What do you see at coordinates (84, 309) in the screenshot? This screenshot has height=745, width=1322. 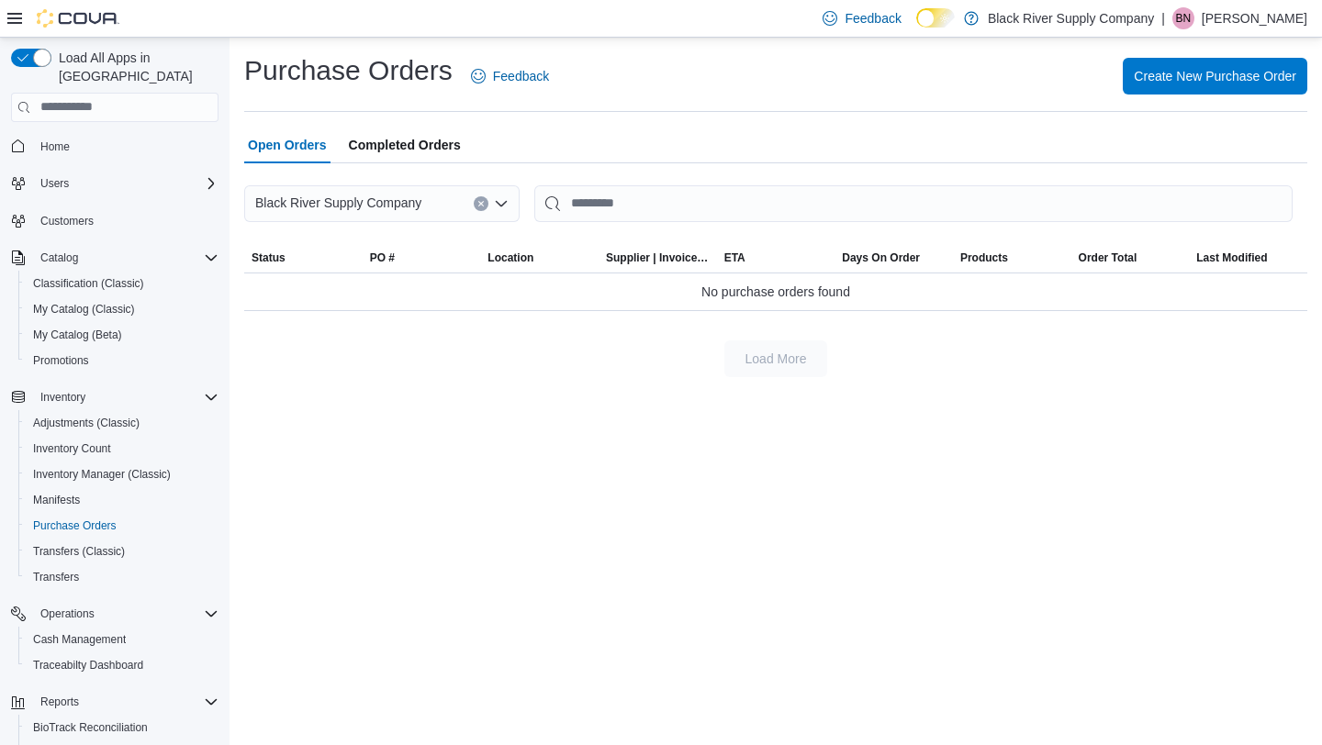 I see `a: My Catalog (Classic)` at bounding box center [84, 309].